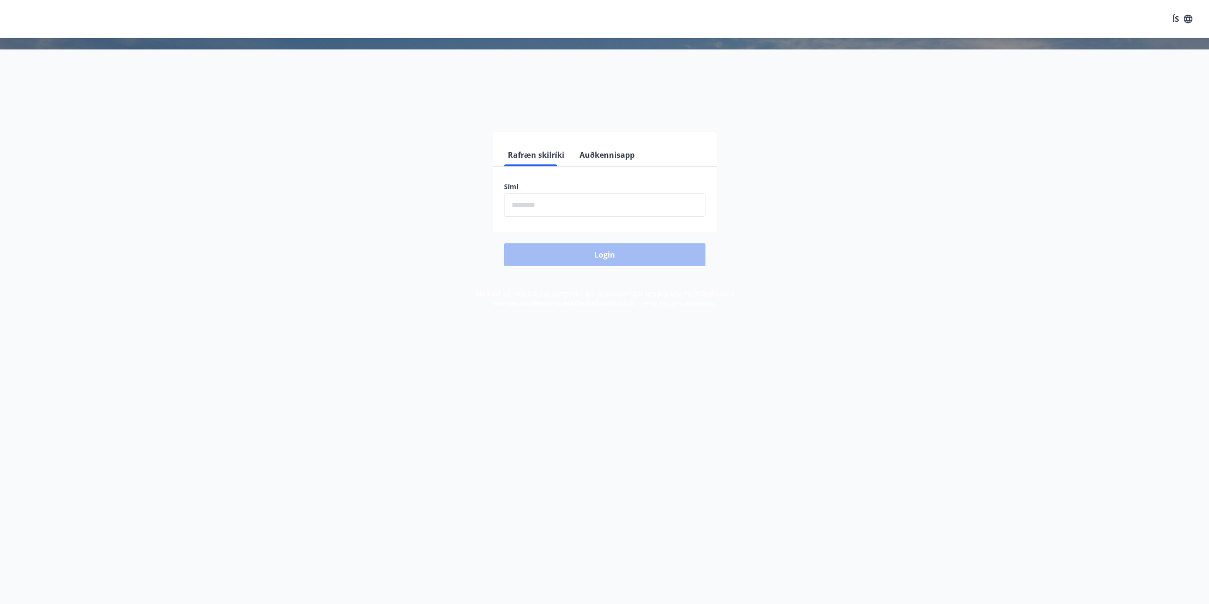  Describe the element at coordinates (607, 155) in the screenshot. I see `button: Auðkennisapp` at that location.